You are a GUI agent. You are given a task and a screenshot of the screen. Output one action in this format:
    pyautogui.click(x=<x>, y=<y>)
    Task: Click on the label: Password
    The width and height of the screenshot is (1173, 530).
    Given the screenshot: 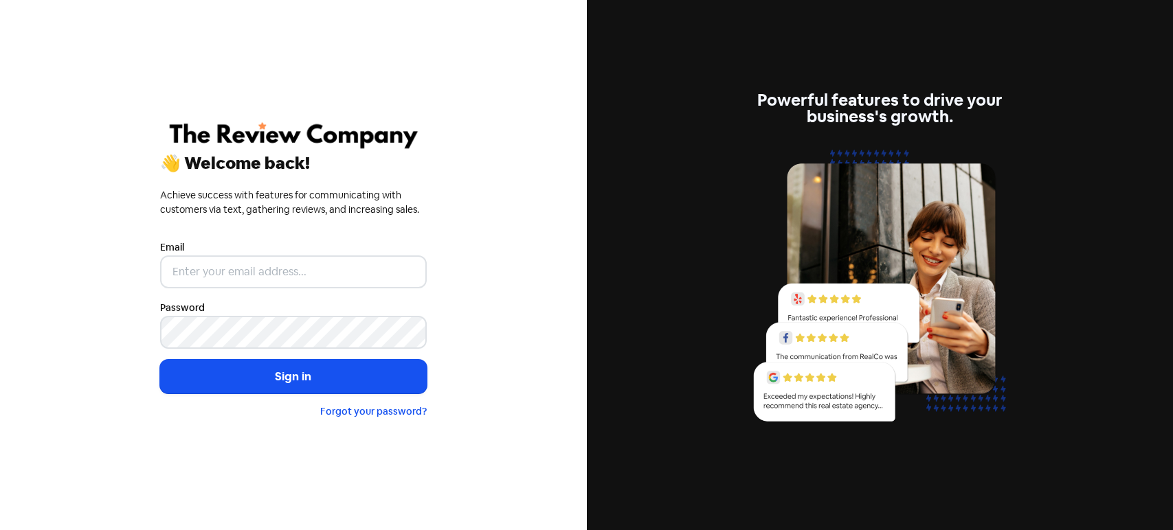 What is the action you would take?
    pyautogui.click(x=182, y=308)
    